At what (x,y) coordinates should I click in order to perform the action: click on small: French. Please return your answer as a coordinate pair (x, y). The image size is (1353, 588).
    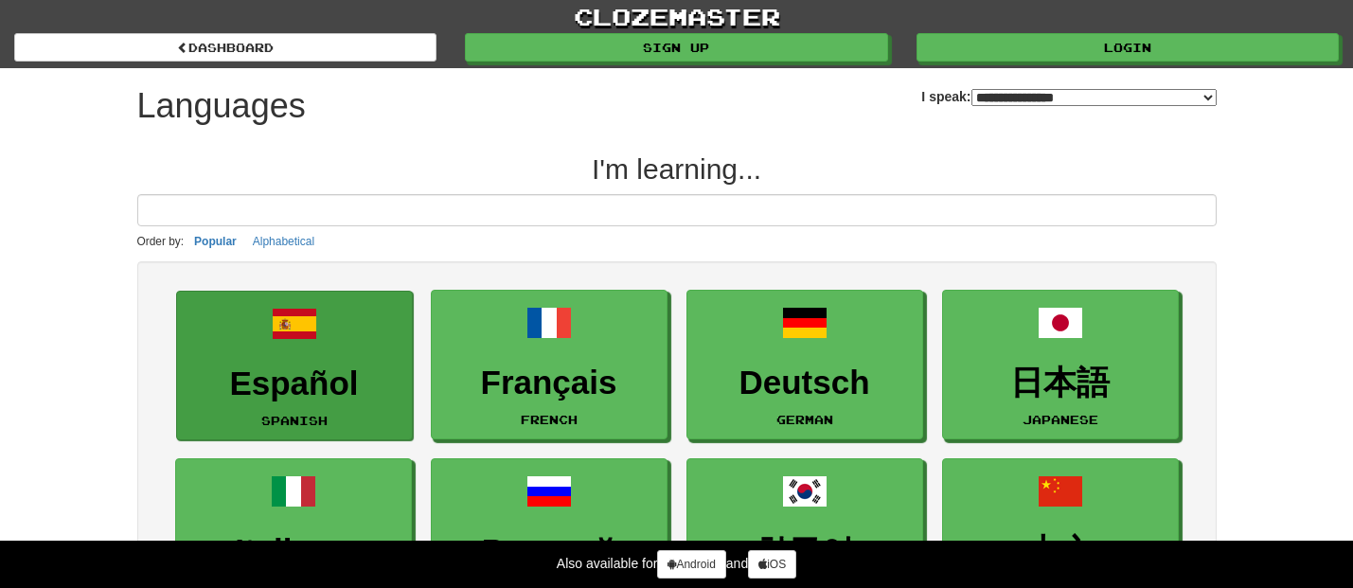
    Looking at the image, I should click on (549, 419).